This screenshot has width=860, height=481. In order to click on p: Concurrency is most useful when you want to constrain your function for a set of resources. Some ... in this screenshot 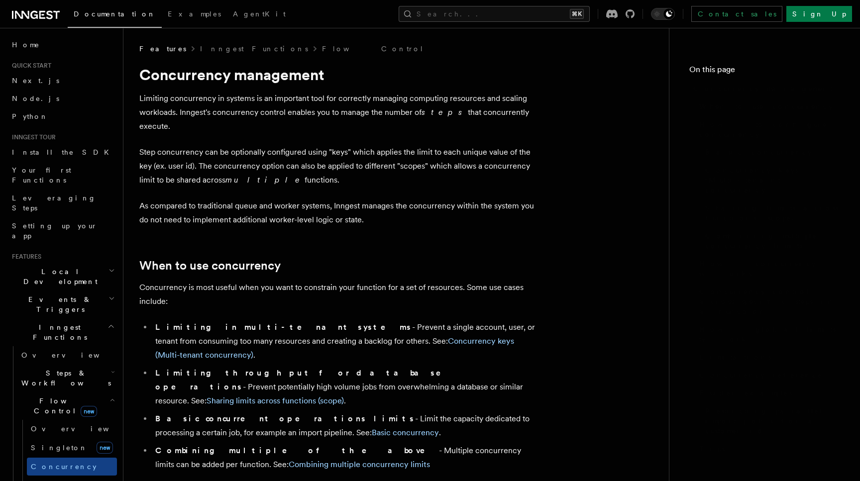, I will do `click(338, 294)`.